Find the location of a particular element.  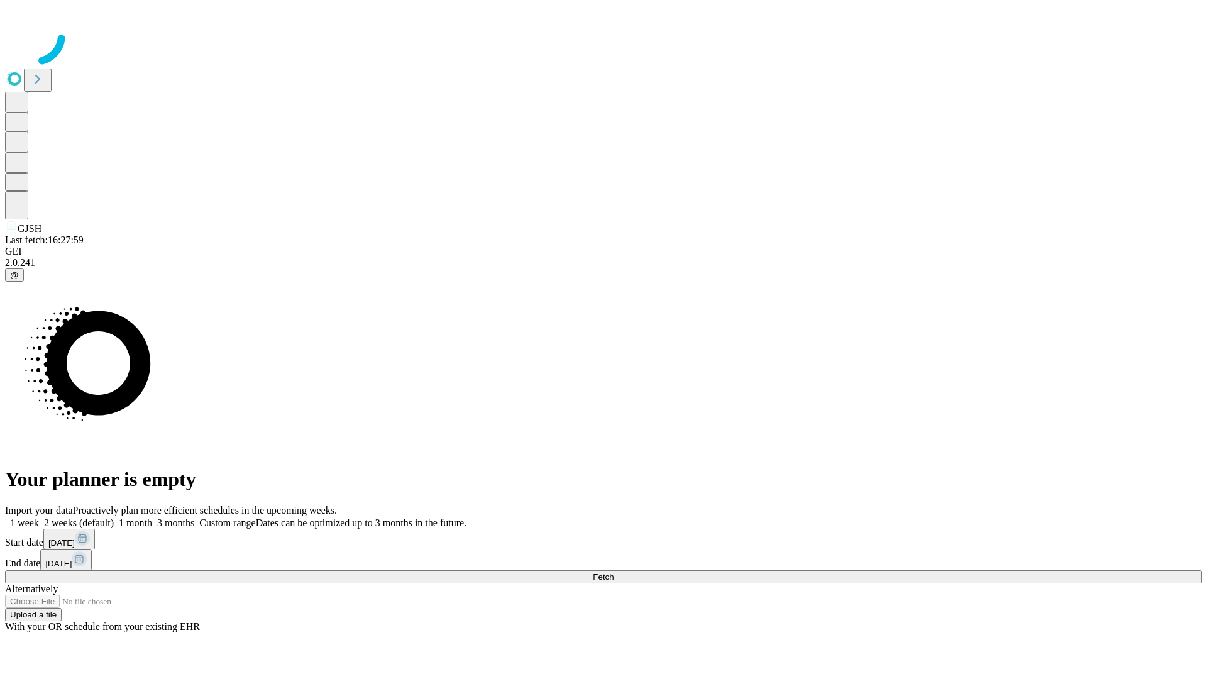

button: Fetch is located at coordinates (603, 576).